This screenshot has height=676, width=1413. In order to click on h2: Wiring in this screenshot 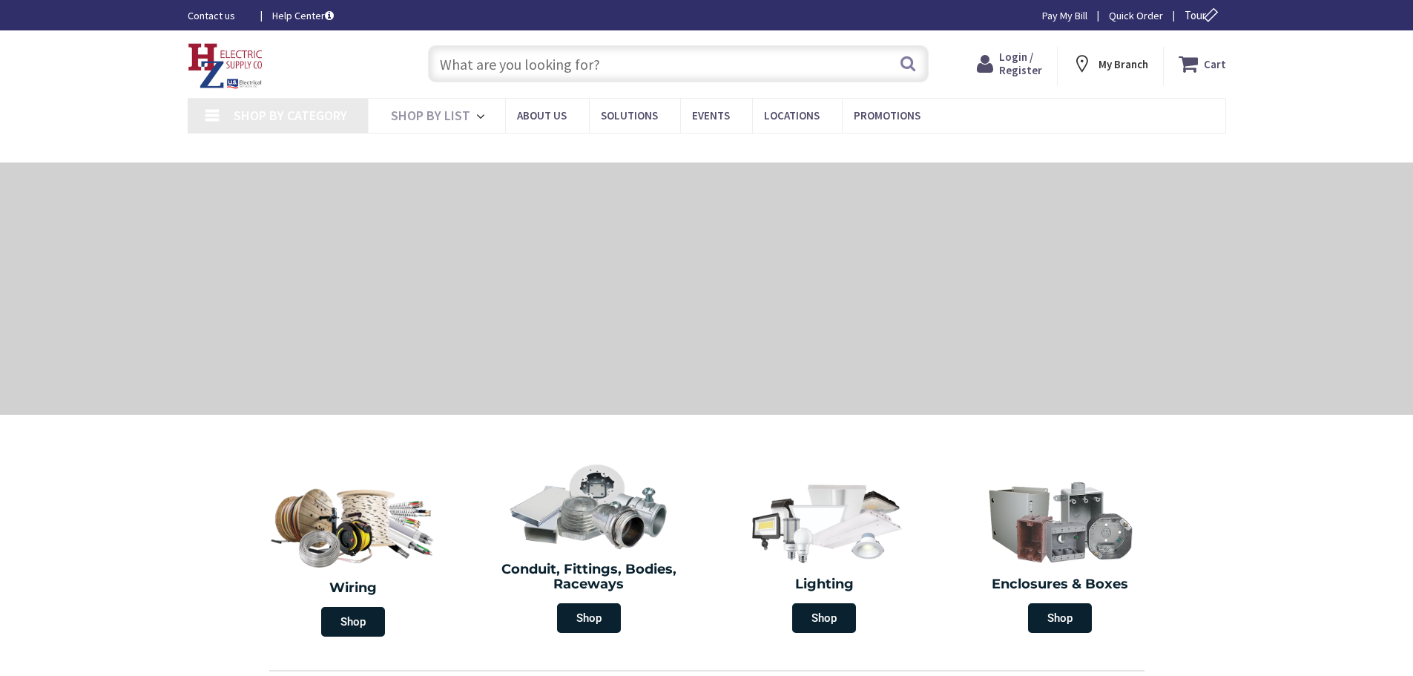, I will do `click(354, 588)`.